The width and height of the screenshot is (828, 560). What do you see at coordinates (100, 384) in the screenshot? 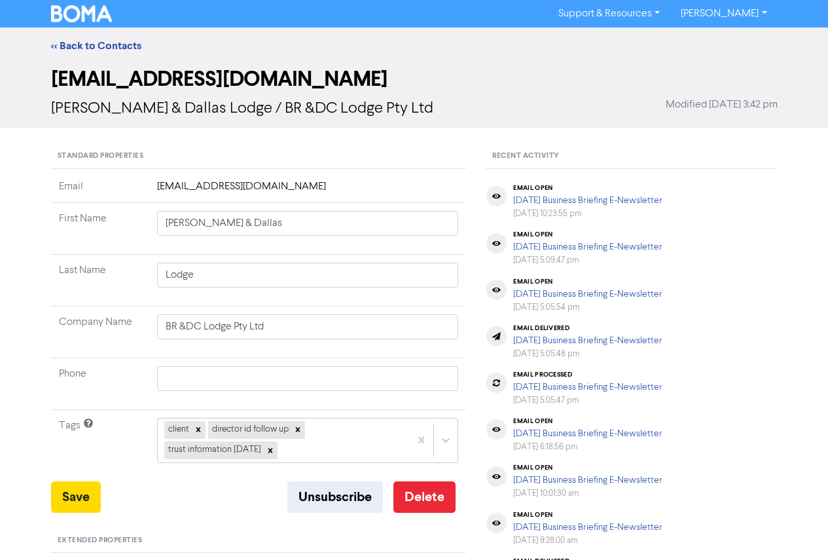
I see `td: Phone` at bounding box center [100, 384].